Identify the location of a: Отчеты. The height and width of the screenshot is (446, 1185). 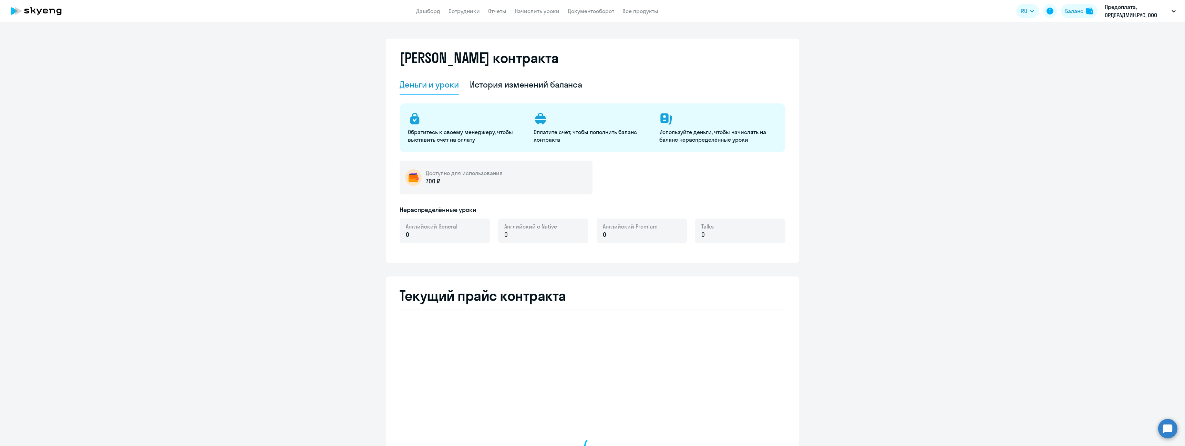
(497, 11).